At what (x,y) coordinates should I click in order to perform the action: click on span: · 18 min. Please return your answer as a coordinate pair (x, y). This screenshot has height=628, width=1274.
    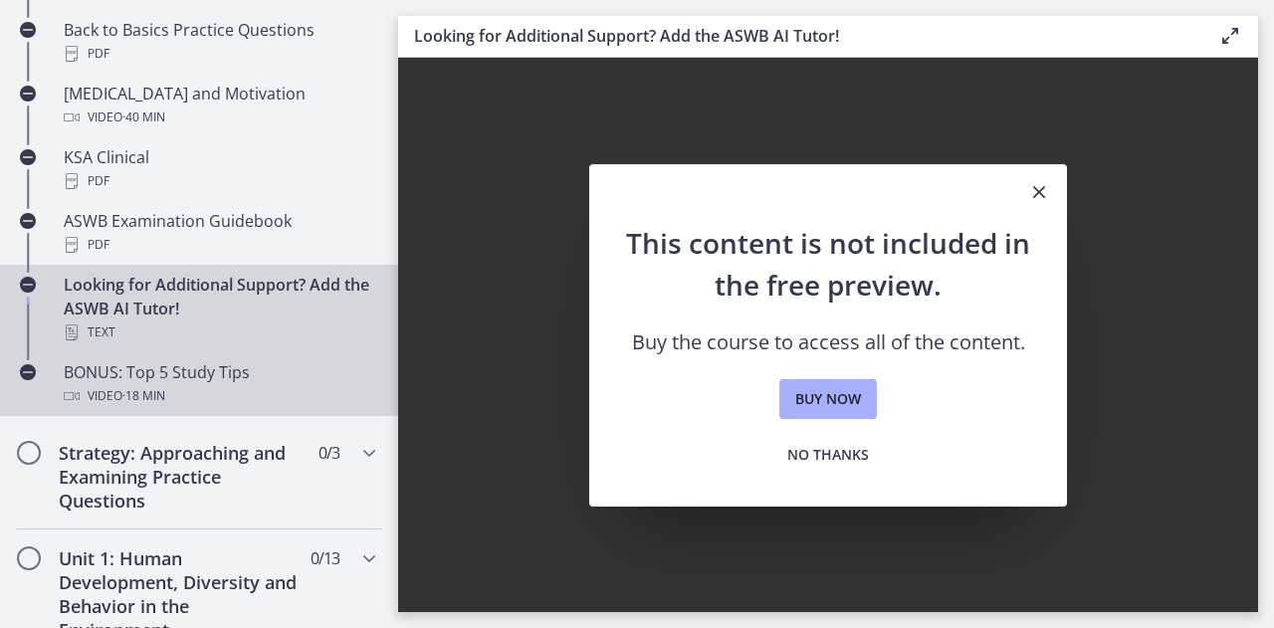
    Looking at the image, I should click on (143, 396).